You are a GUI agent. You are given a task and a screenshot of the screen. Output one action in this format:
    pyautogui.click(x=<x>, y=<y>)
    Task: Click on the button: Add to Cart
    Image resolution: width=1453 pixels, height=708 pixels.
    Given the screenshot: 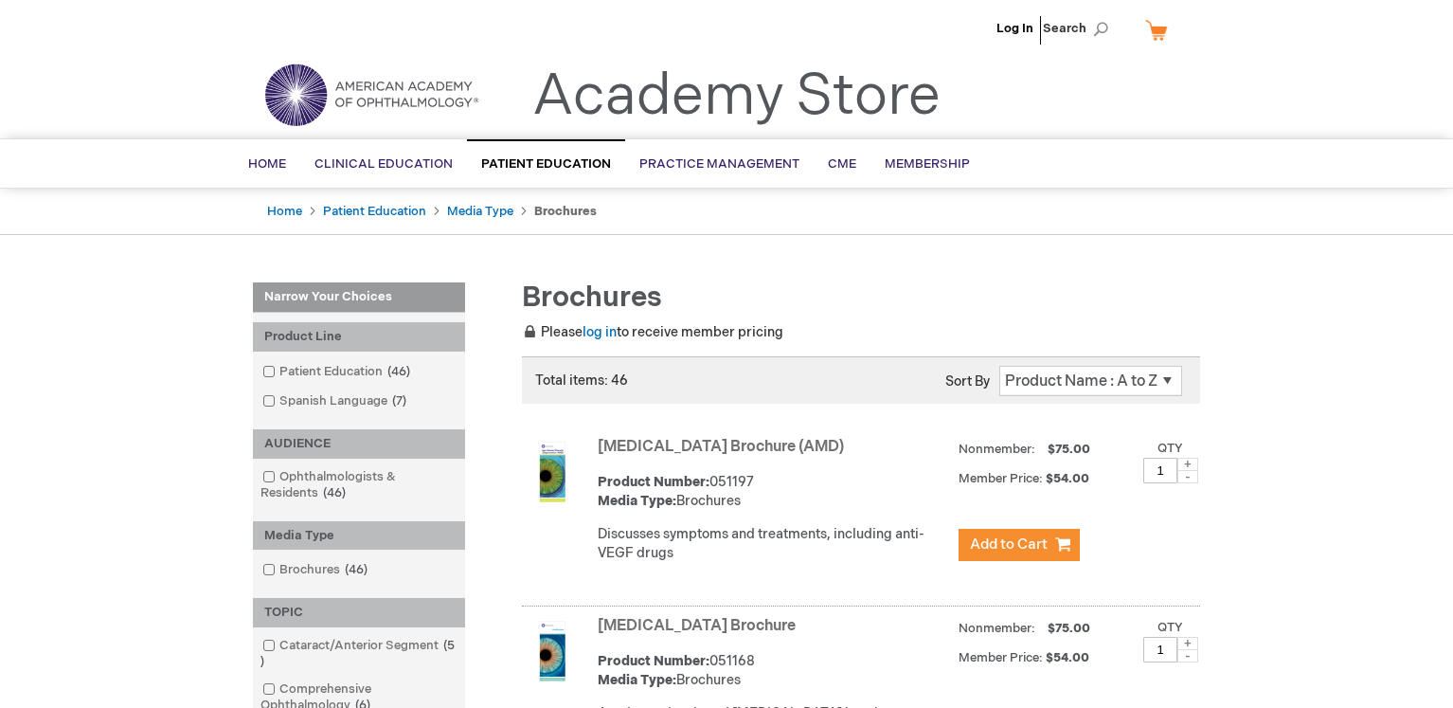 What is the action you would take?
    pyautogui.click(x=1019, y=545)
    